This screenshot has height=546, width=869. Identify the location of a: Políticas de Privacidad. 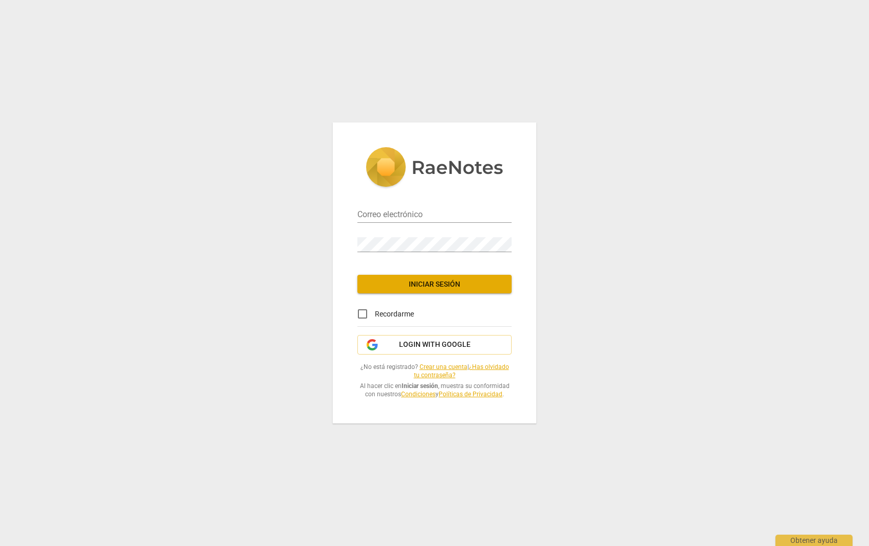
(471, 394).